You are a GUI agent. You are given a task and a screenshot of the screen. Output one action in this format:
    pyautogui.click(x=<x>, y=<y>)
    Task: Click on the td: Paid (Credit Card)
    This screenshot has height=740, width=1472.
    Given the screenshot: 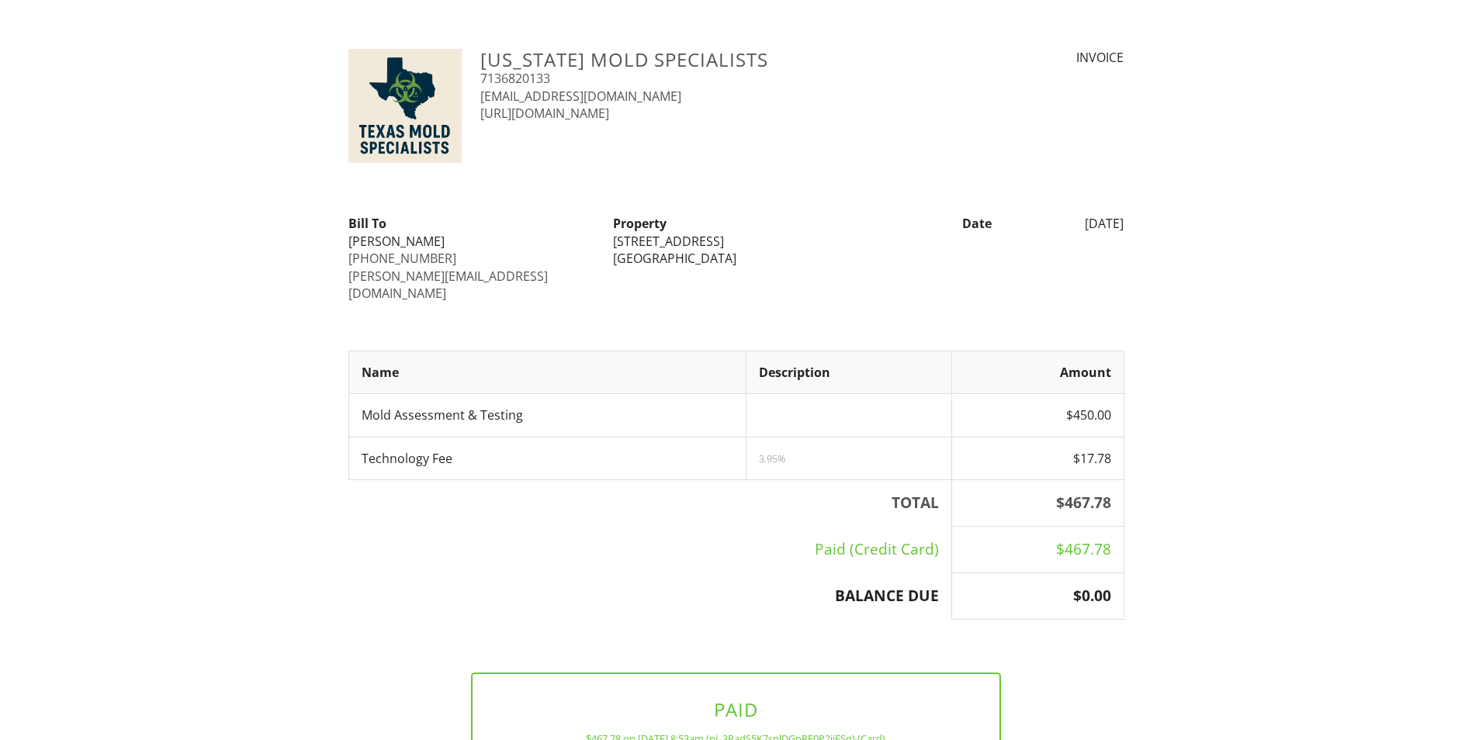 What is the action you would take?
    pyautogui.click(x=650, y=549)
    